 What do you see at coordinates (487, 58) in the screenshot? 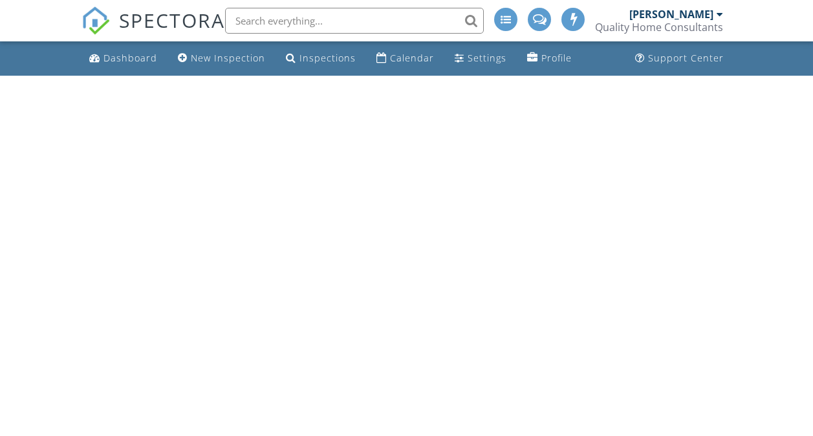
I see `div: Settings` at bounding box center [487, 58].